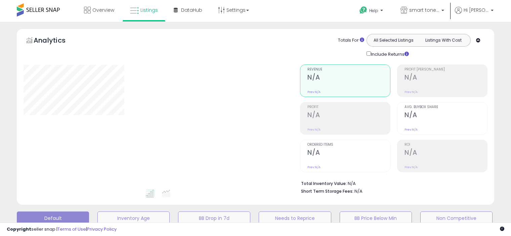 The height and width of the screenshot is (236, 511). What do you see at coordinates (19, 229) in the screenshot?
I see `strong: Copyright` at bounding box center [19, 229].